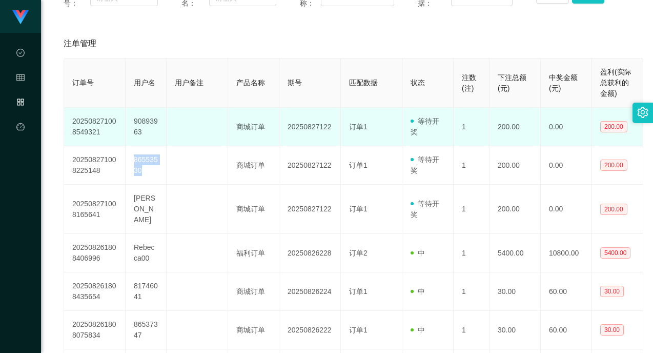  I want to click on a: 图标: dashboard平台首页, so click(20, 169).